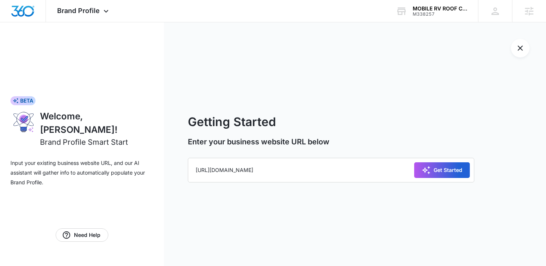  What do you see at coordinates (440, 14) in the screenshot?
I see `div: account id` at bounding box center [440, 14].